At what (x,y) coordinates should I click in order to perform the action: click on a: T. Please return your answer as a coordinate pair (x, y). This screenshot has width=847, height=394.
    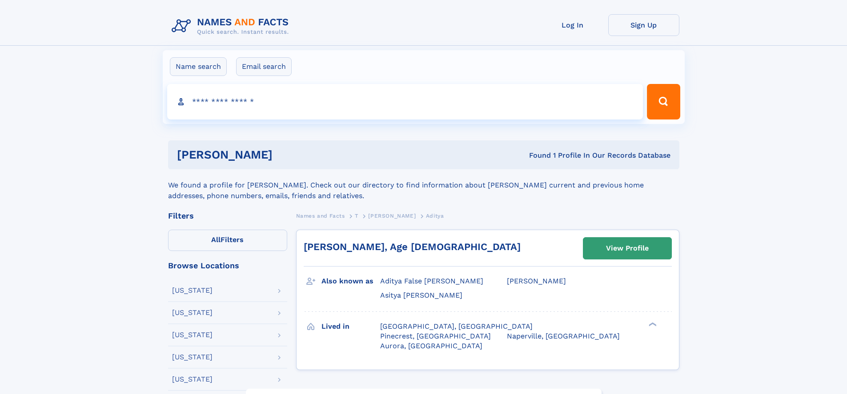
    Looking at the image, I should click on (356, 216).